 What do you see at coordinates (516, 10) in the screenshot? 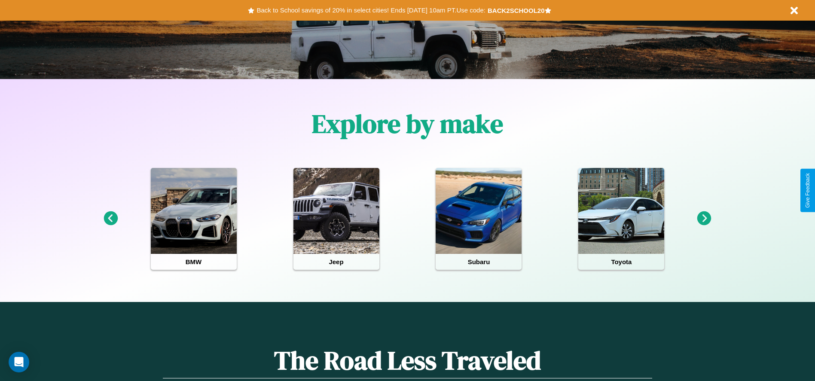
I see `b: BACK2SCHOOL20` at bounding box center [516, 10].